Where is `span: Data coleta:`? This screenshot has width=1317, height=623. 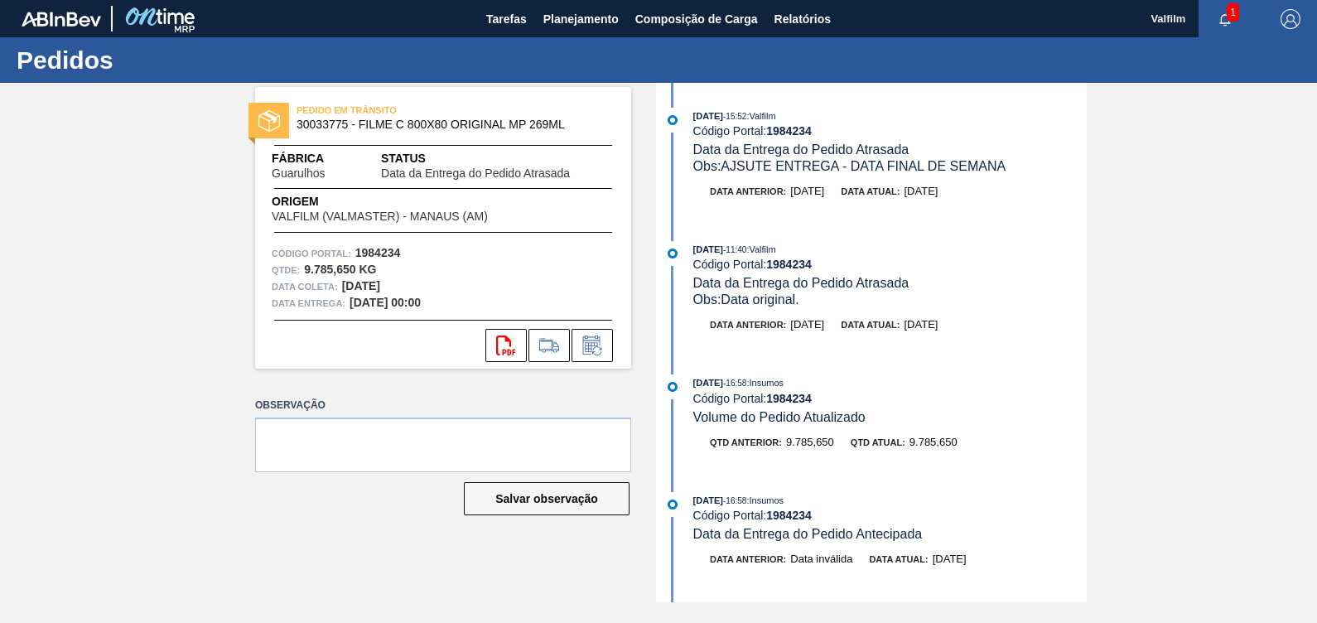 span: Data coleta: is located at coordinates (305, 287).